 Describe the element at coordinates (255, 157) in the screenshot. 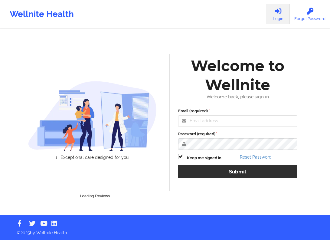

I see `a: Reset Password` at that location.